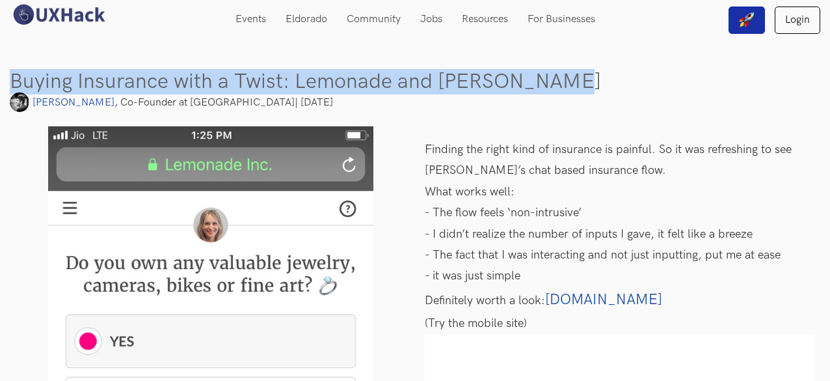 The height and width of the screenshot is (381, 830). Describe the element at coordinates (20, 102) in the screenshot. I see `img: tmpj75e8ku9` at that location.